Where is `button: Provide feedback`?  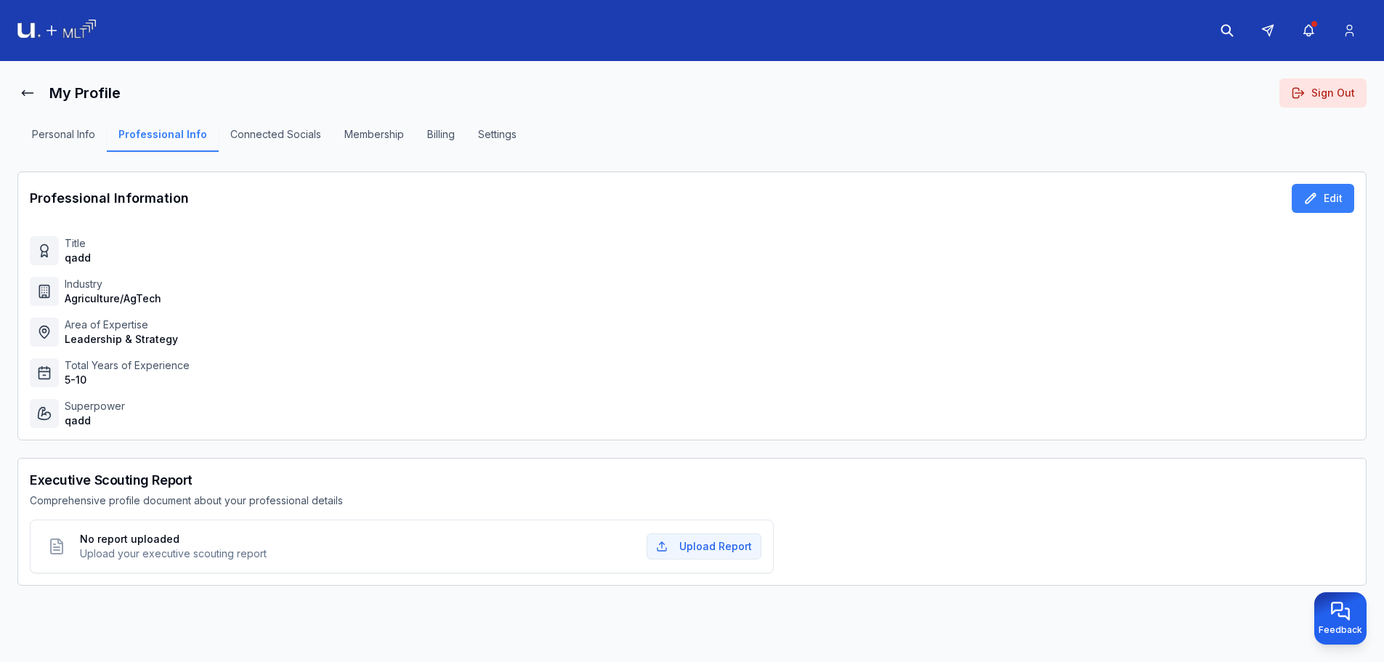
button: Provide feedback is located at coordinates (1340, 618).